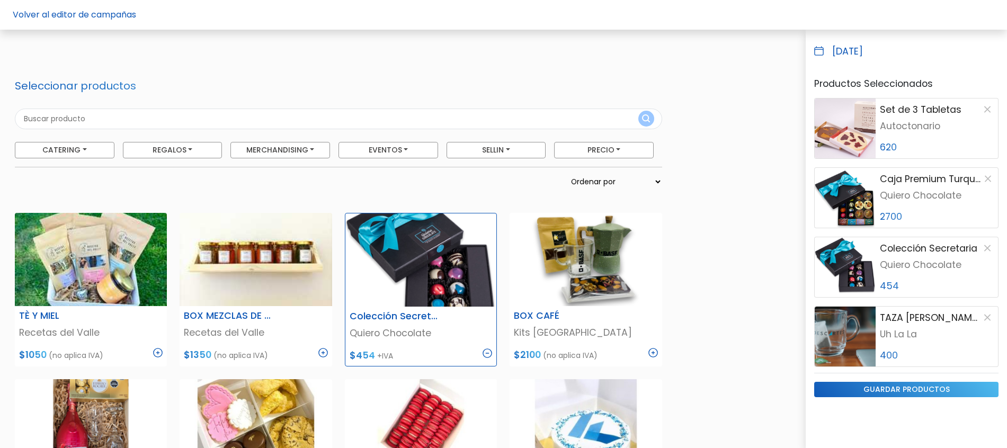  Describe the element at coordinates (906, 389) in the screenshot. I see `input: guardar productos` at that location.